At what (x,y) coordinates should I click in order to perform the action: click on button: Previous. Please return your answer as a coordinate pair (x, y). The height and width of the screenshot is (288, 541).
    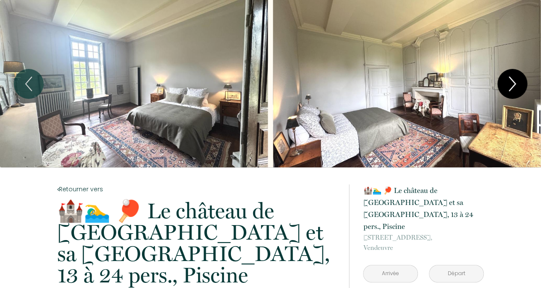
    Looking at the image, I should click on (29, 84).